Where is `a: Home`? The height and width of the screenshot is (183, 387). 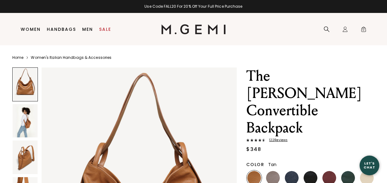 a: Home is located at coordinates (18, 58).